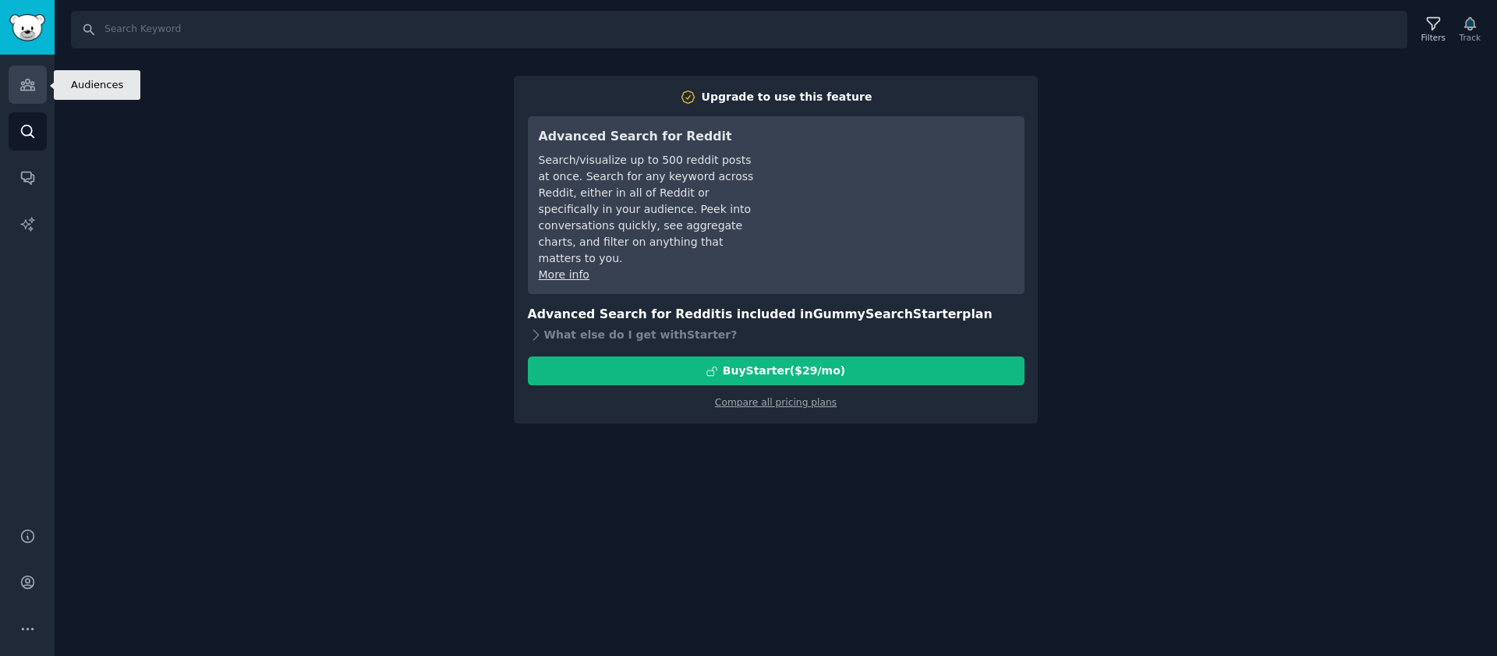 This screenshot has width=1497, height=656. I want to click on input: Search Keyword, so click(739, 30).